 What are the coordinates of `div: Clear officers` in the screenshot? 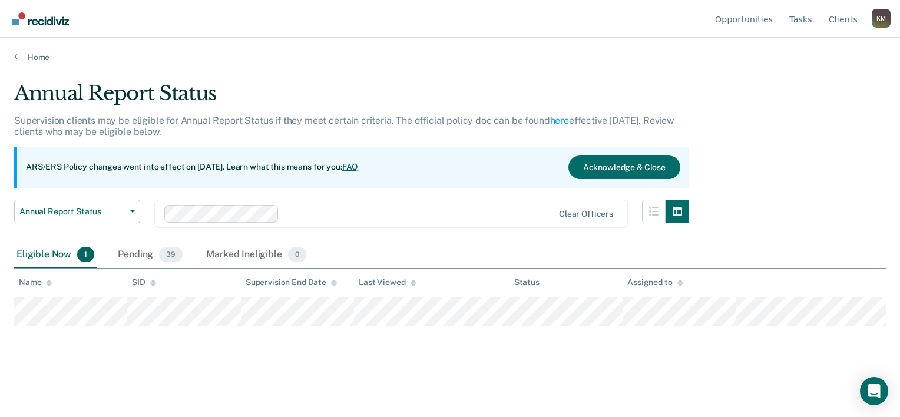 It's located at (586, 214).